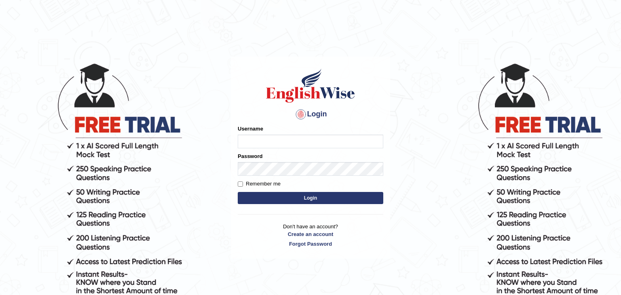 The width and height of the screenshot is (621, 295). I want to click on button: Login, so click(311, 198).